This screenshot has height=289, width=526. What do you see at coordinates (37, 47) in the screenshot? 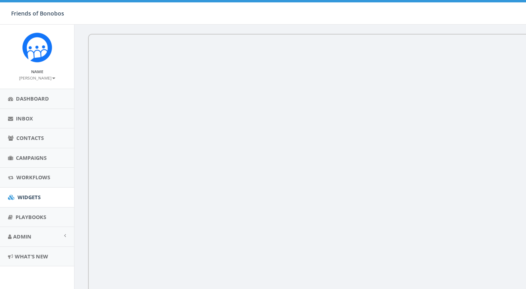
I see `img: Rally_Corp_Icon.png` at bounding box center [37, 47].